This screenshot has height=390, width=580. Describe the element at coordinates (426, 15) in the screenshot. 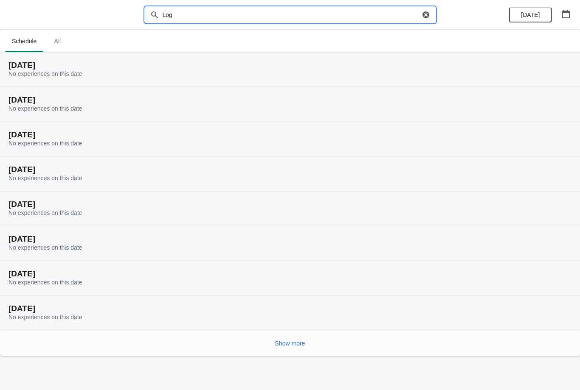

I see `button: Clear` at that location.